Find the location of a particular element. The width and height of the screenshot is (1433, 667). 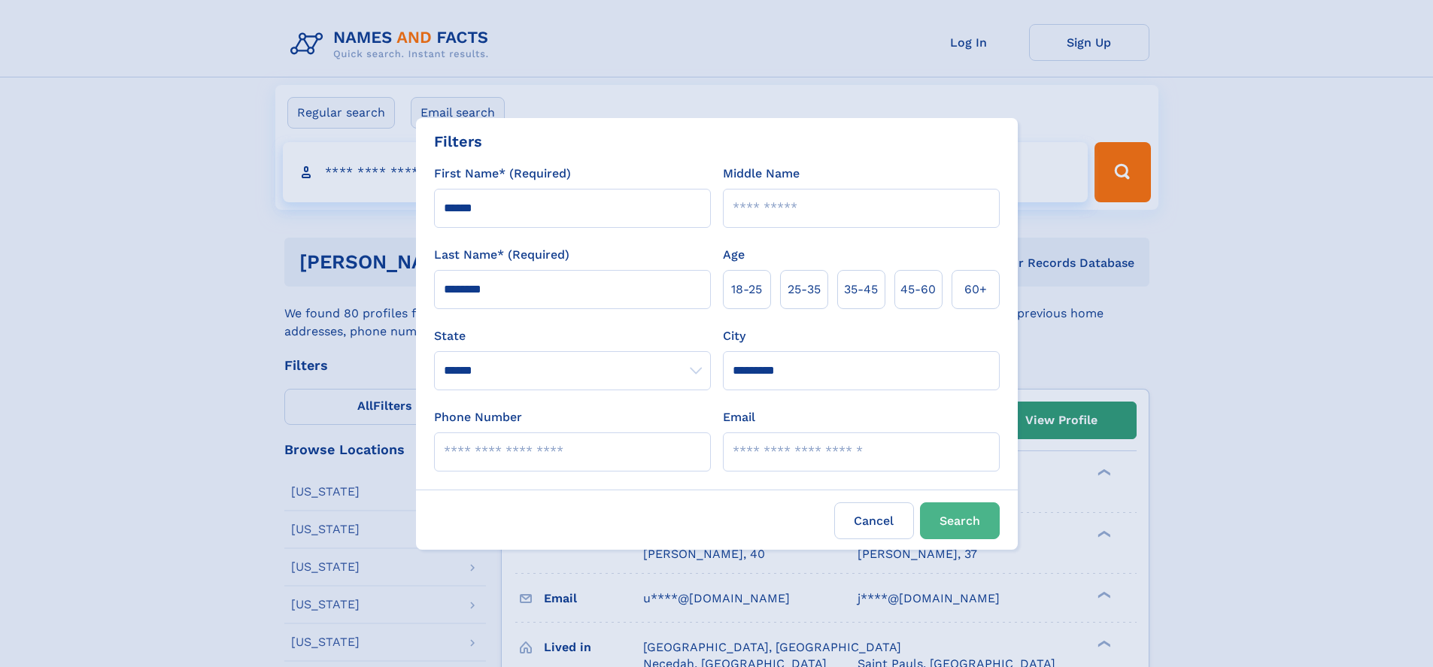

span: 35‑45 is located at coordinates (860, 290).